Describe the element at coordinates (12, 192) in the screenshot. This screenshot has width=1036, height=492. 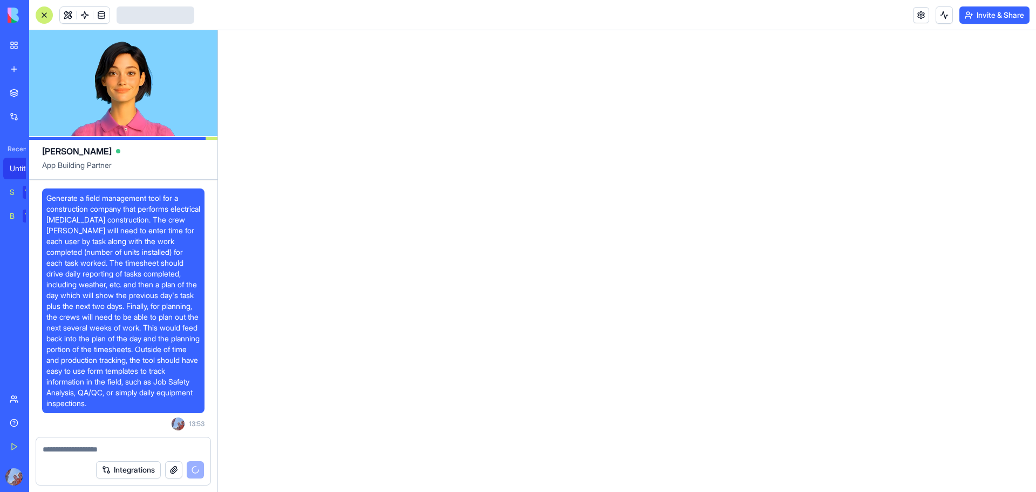
I see `div: Social Media Content Generator` at that location.